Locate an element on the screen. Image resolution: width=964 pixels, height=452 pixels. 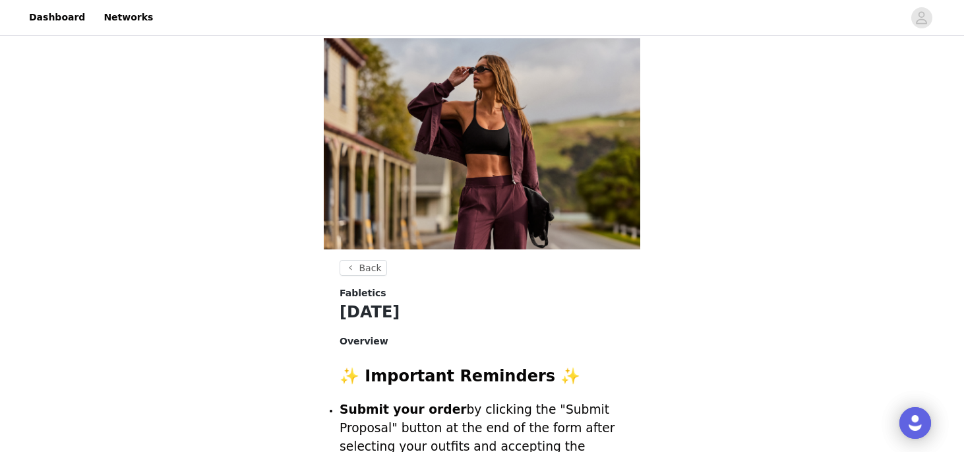
strong: ✨ Important Reminders ✨ is located at coordinates (459, 376).